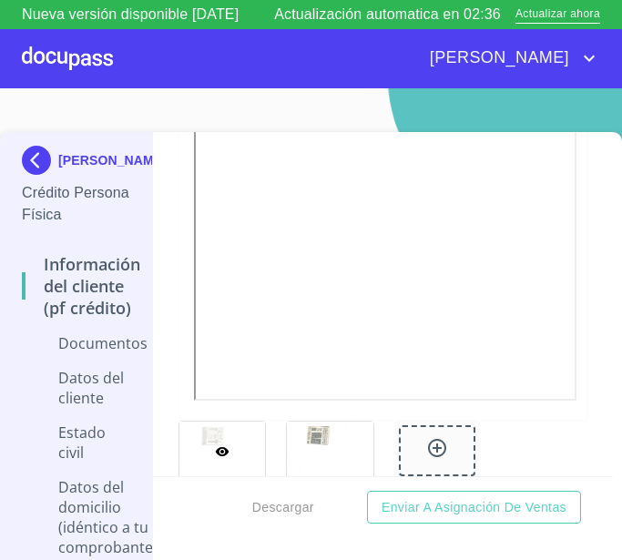  I want to click on span: Descargar, so click(283, 508).